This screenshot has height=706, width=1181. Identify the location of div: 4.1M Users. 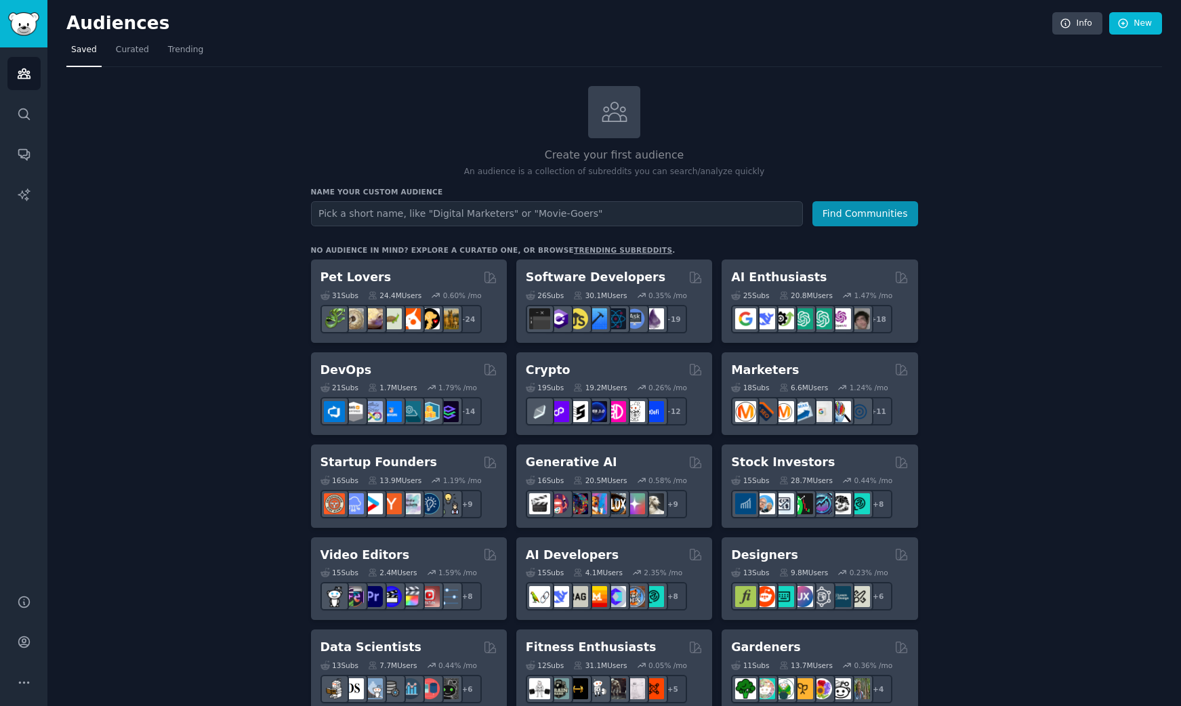
(598, 573).